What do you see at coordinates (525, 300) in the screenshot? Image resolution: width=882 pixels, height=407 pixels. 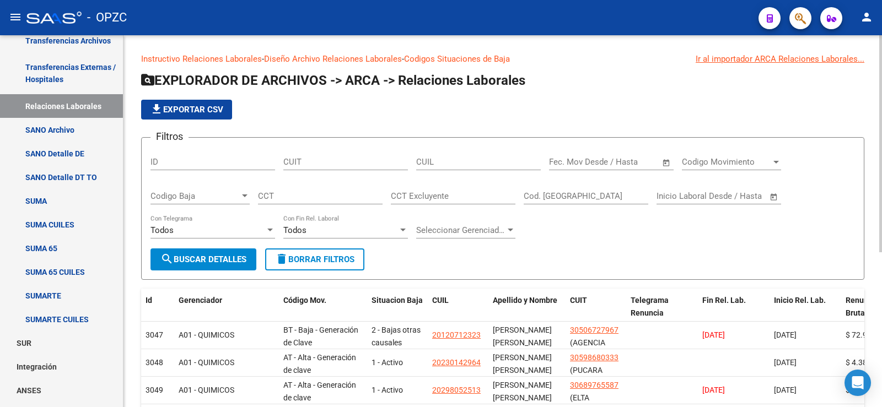 I see `span: Apellido y Nombre` at bounding box center [525, 300].